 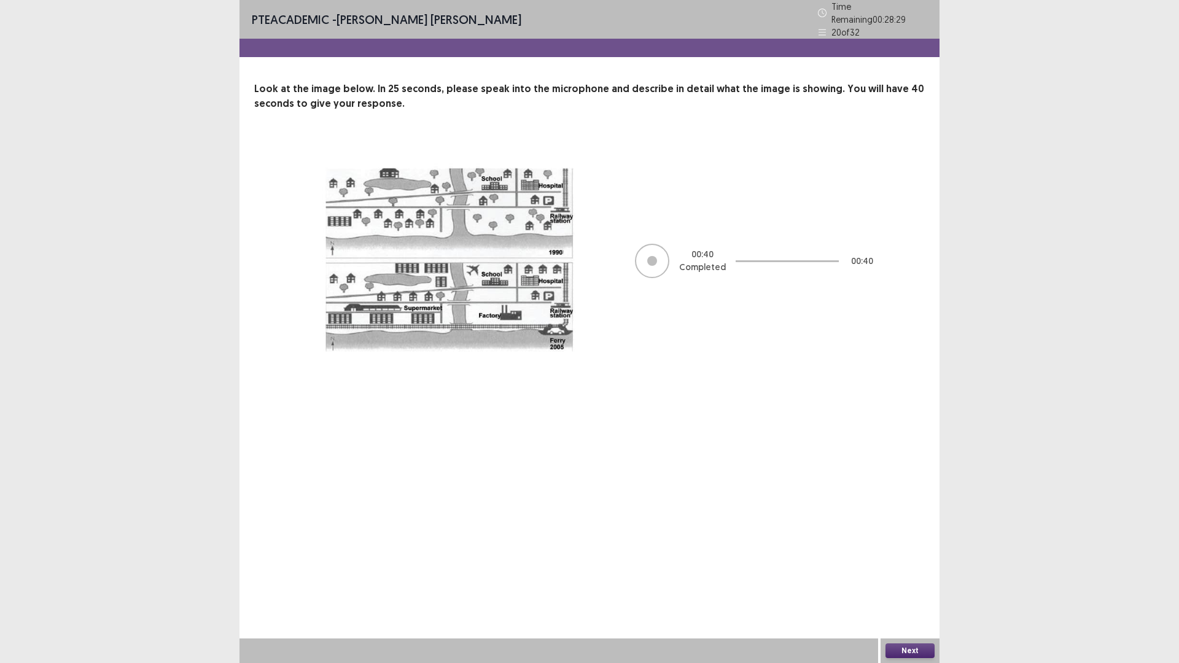 What do you see at coordinates (291, 19) in the screenshot?
I see `span: PTE academic` at bounding box center [291, 19].